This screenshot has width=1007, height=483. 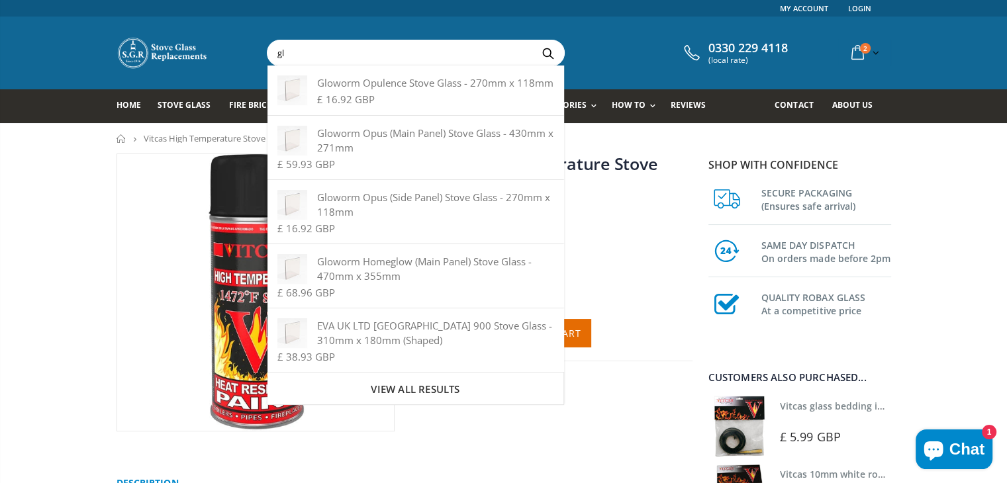 What do you see at coordinates (184, 105) in the screenshot?
I see `span: Stove Glass` at bounding box center [184, 105].